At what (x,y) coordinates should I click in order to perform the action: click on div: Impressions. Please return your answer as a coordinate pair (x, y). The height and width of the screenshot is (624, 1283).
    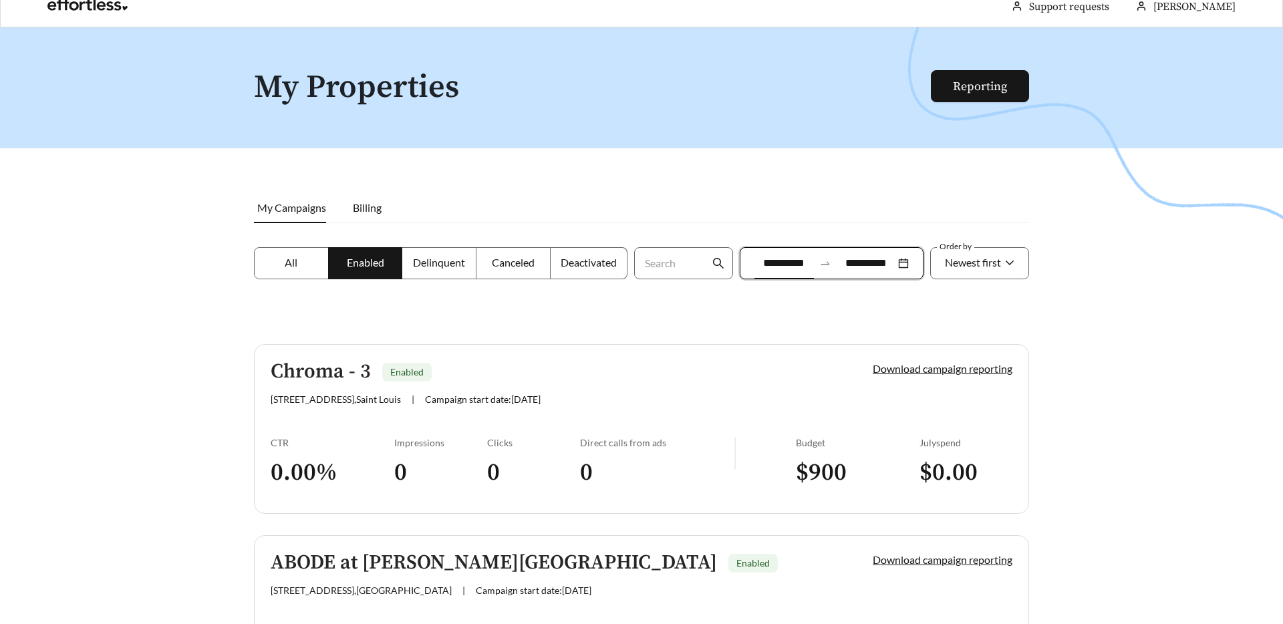
    Looking at the image, I should click on (440, 442).